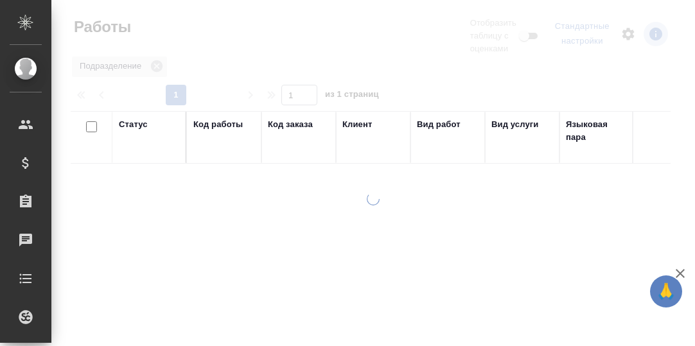 Image resolution: width=695 pixels, height=346 pixels. I want to click on div: Вид услуги, so click(515, 125).